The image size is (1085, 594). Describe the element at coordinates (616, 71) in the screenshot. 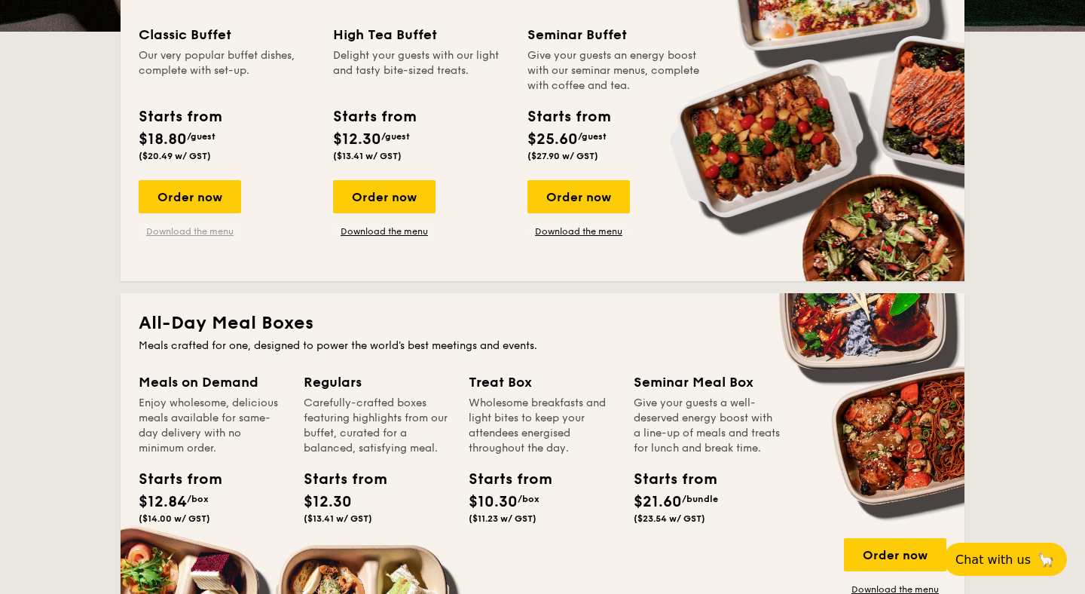

I see `div: Give your guests an energy boost with our seminar menus, complete with coffee and tea.` at that location.